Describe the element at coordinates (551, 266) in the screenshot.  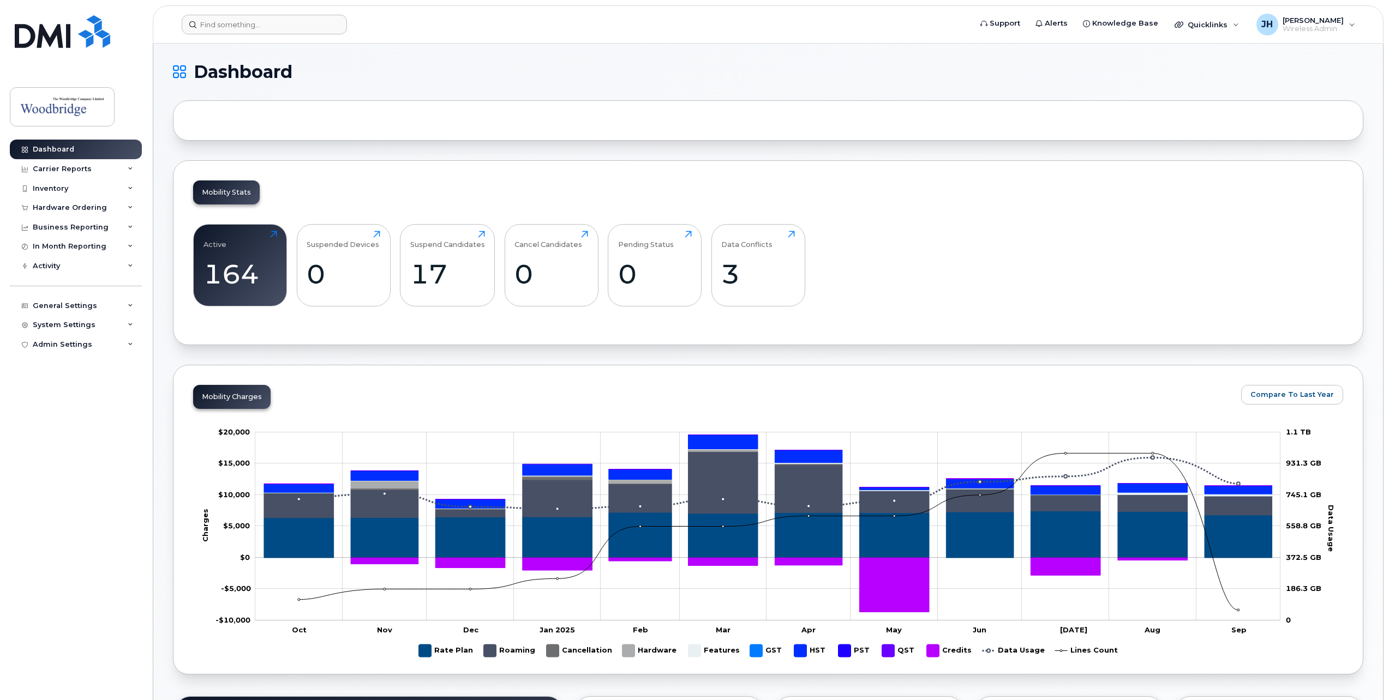
I see `a: Cancel Candidates0` at that location.